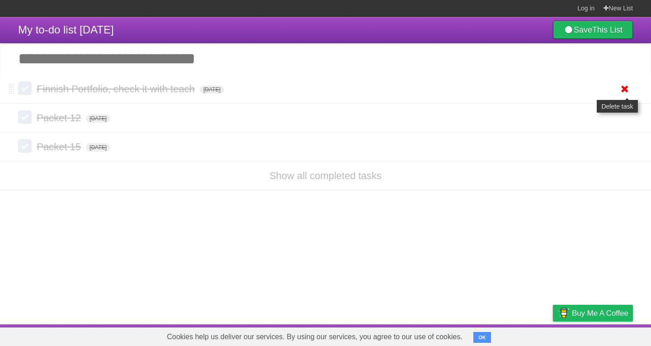  Describe the element at coordinates (553, 335) in the screenshot. I see `a: Privacy` at that location.